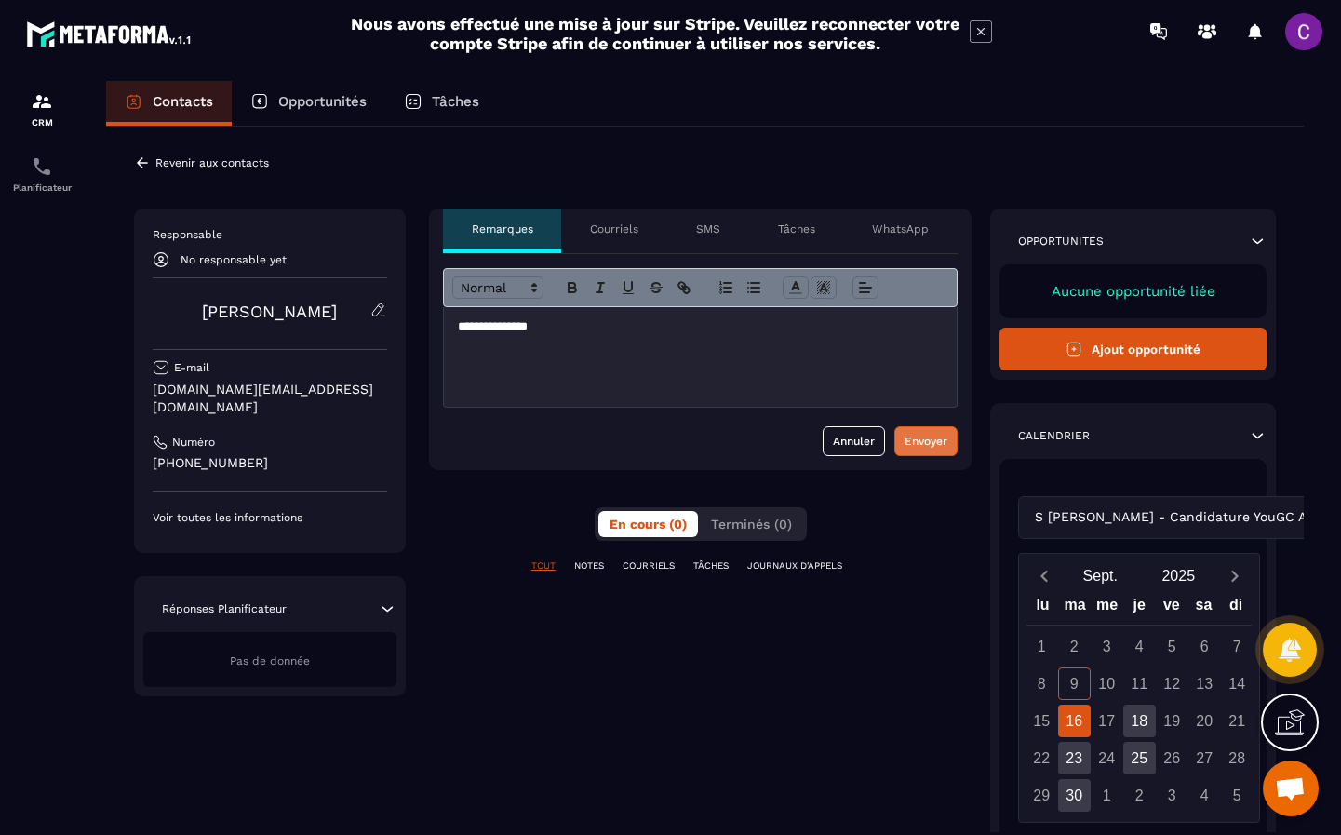 The height and width of the screenshot is (835, 1341). Describe the element at coordinates (194, 442) in the screenshot. I see `p: Numéro` at that location.